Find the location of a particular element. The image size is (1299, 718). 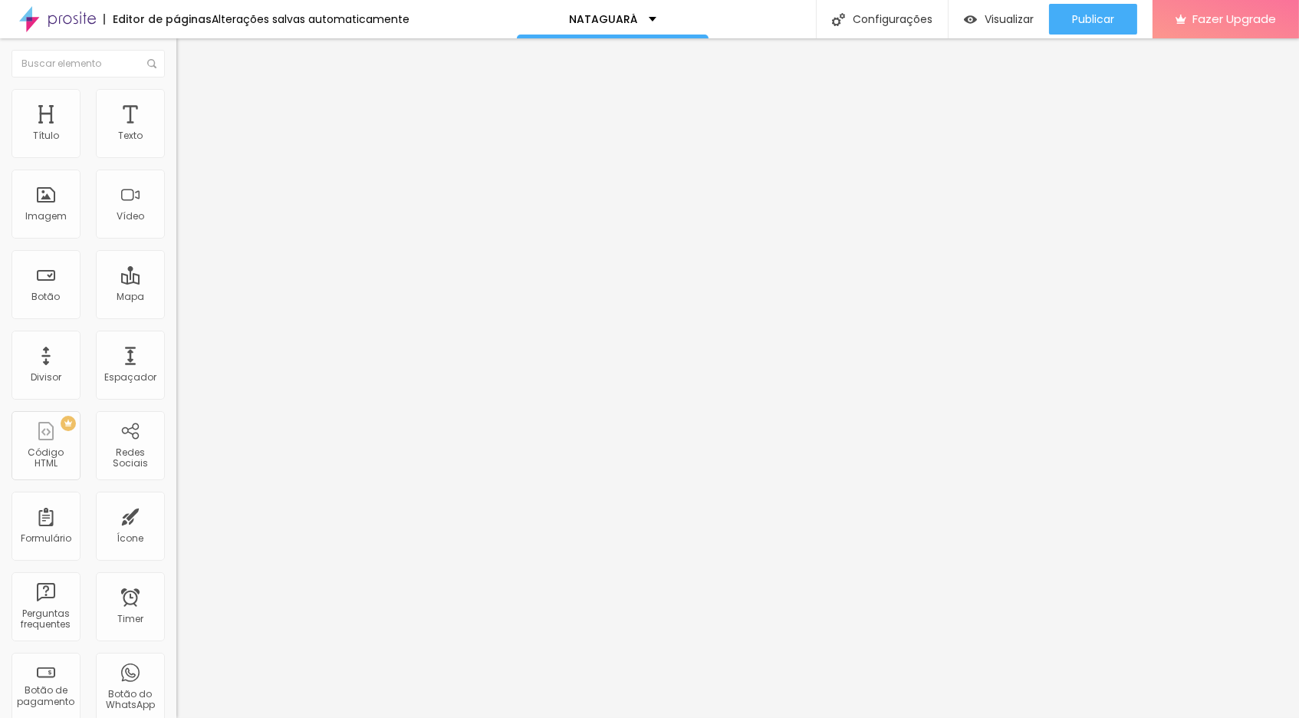

span: Visualizar is located at coordinates (1009, 19).